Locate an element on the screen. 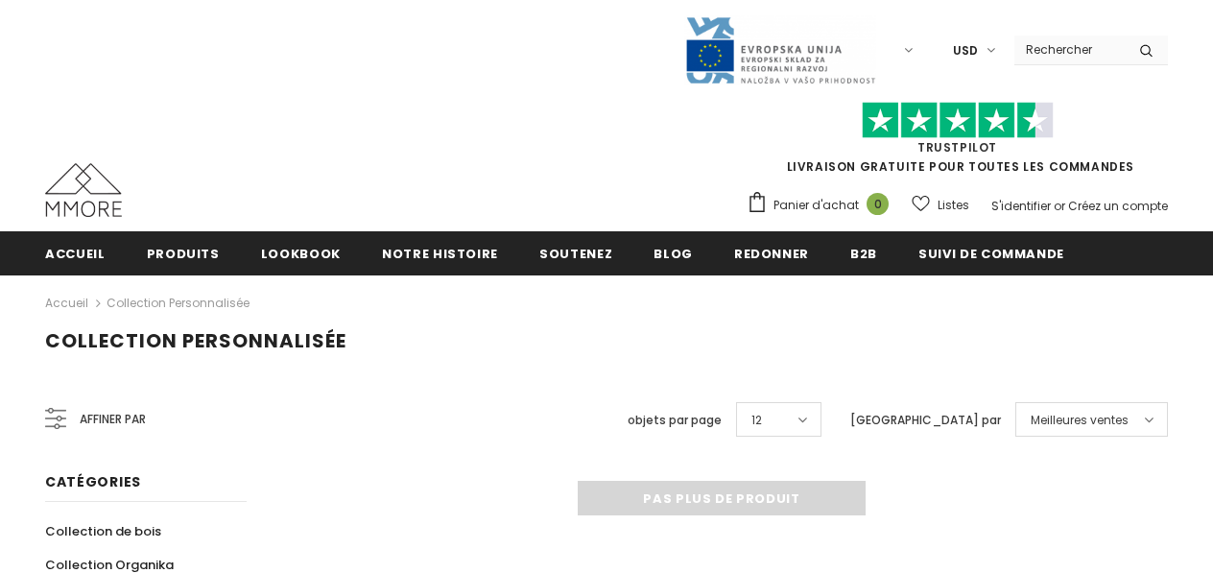 This screenshot has width=1213, height=573. span: Produits is located at coordinates (183, 253).